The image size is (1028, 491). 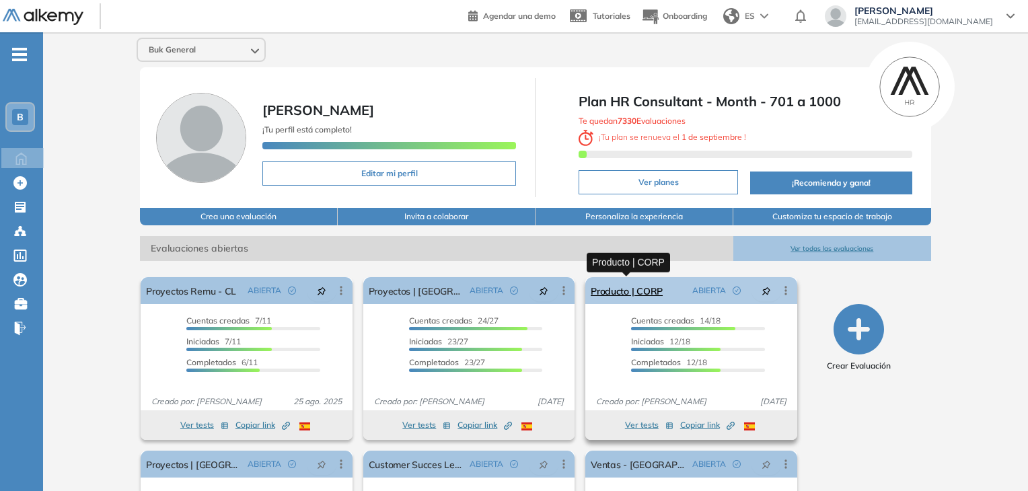 I want to click on b: 7330, so click(x=627, y=120).